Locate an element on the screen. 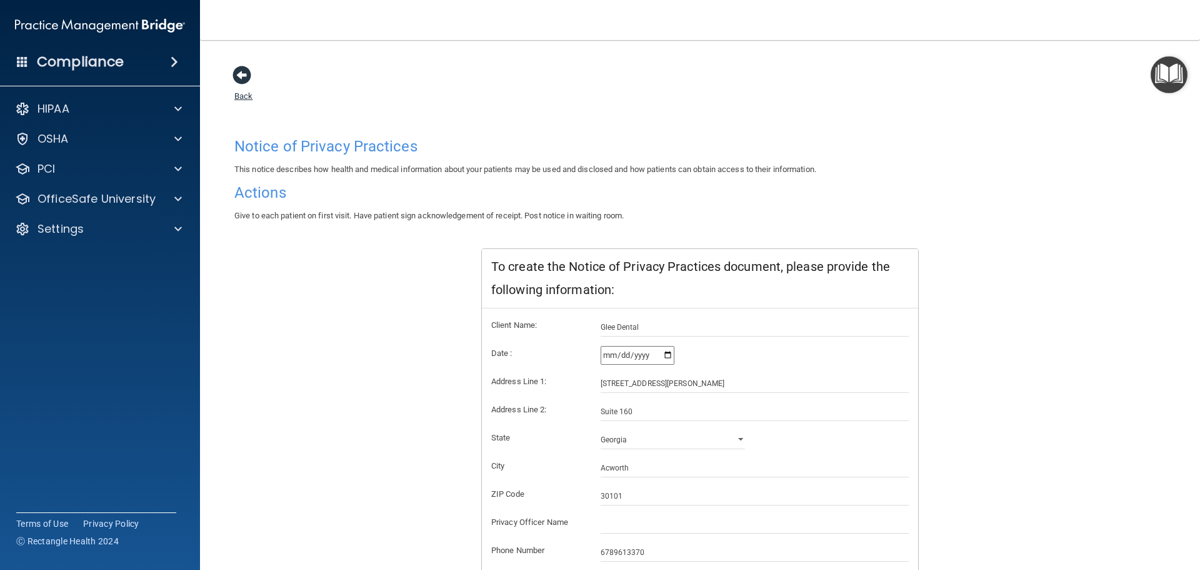 This screenshot has height=570, width=1200. span: Ⓒ Rectangle Health 2024 is located at coordinates (68, 541).